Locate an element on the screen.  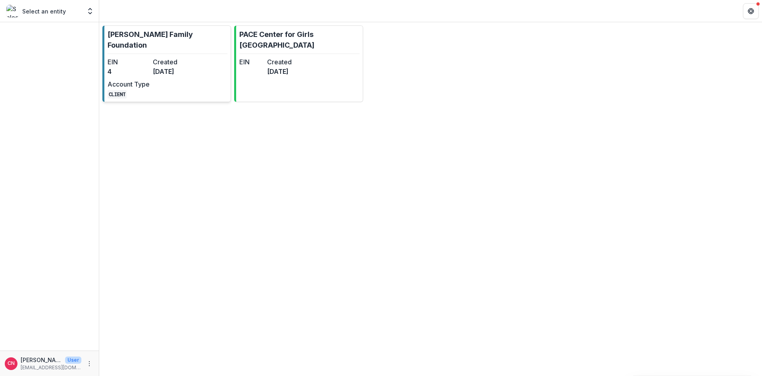
button: Get Help is located at coordinates (750, 11).